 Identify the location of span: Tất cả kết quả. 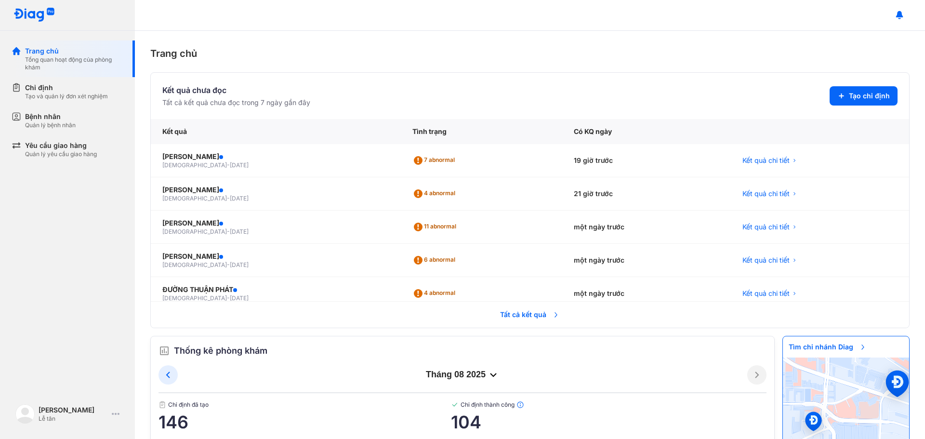
(530, 315).